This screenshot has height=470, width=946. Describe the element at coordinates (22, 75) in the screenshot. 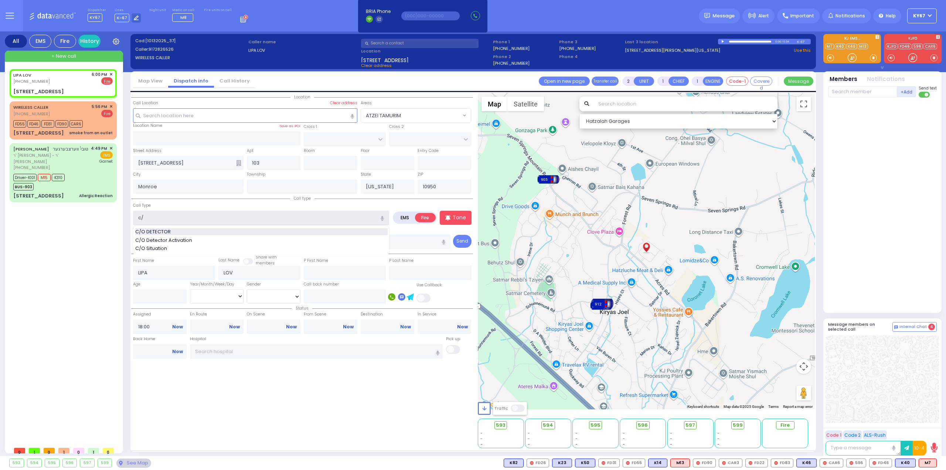

I see `a: LIPA LOV` at that location.